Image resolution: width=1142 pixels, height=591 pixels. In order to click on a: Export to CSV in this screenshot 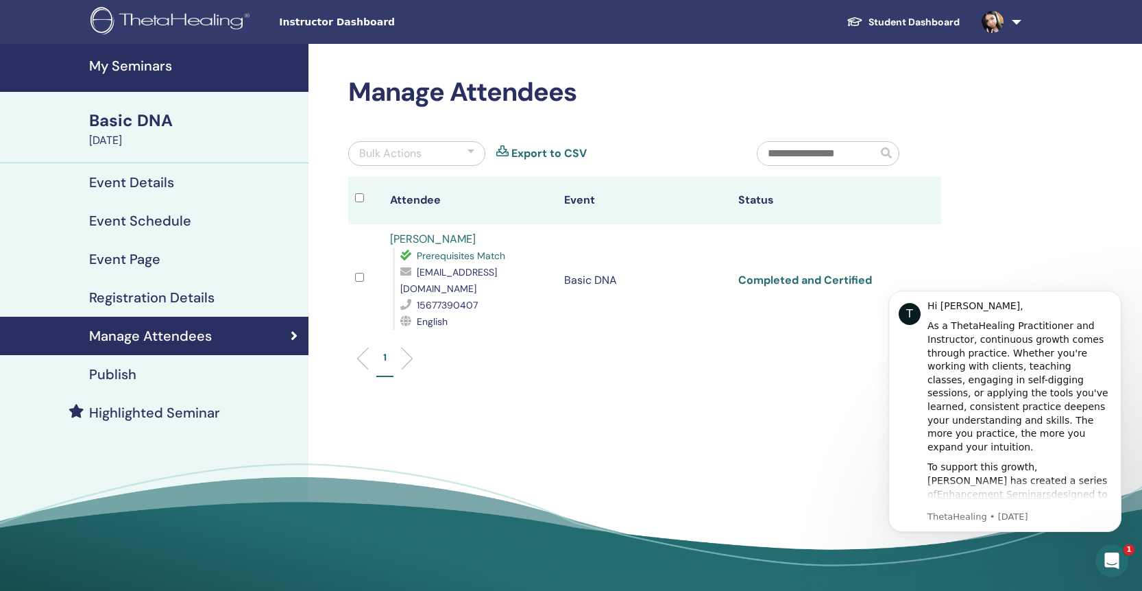, I will do `click(549, 154)`.